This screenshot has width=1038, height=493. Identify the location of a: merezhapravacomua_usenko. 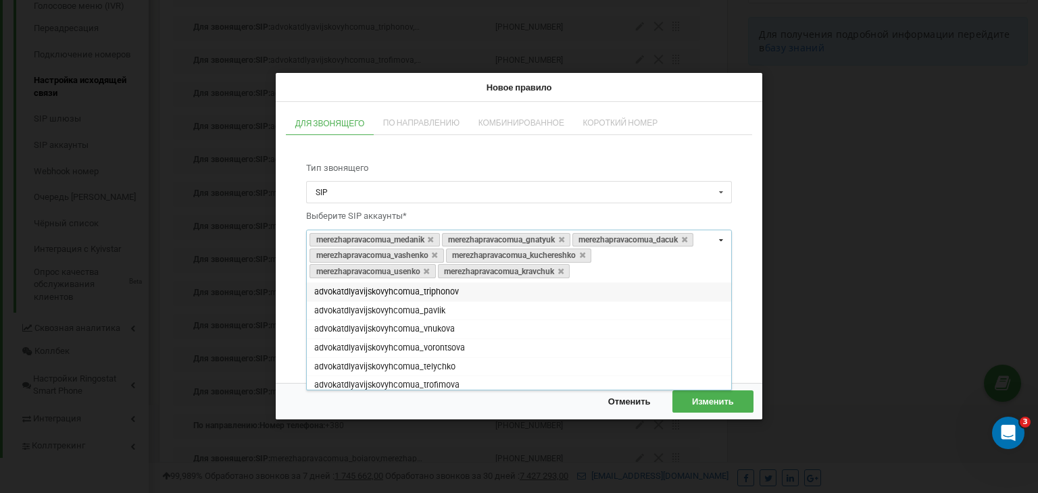
(372, 272).